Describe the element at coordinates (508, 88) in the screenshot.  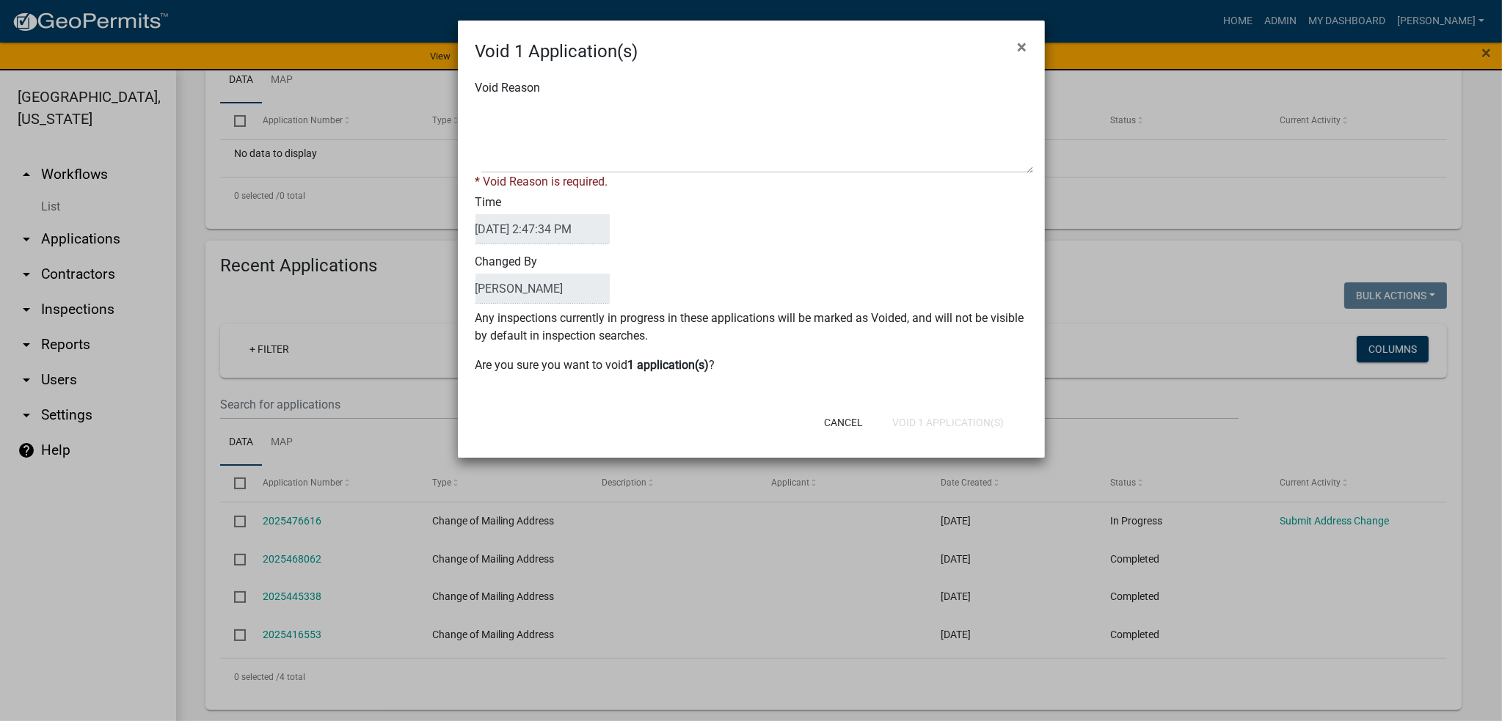
I see `label: Void Reason` at that location.